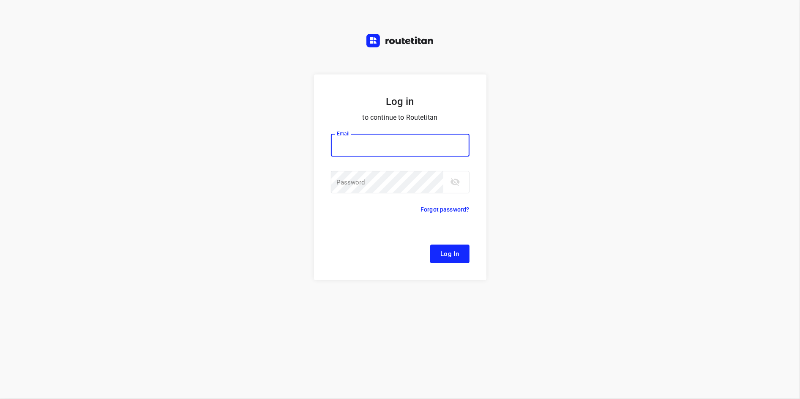 The image size is (800, 399). Describe the element at coordinates (450, 254) in the screenshot. I see `span: Log In` at that location.